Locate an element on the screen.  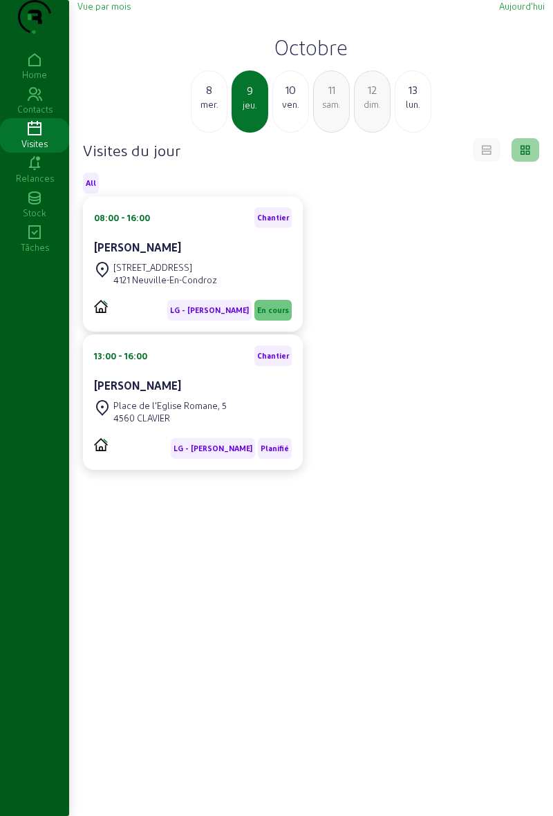
div: jeu. is located at coordinates (249, 105).